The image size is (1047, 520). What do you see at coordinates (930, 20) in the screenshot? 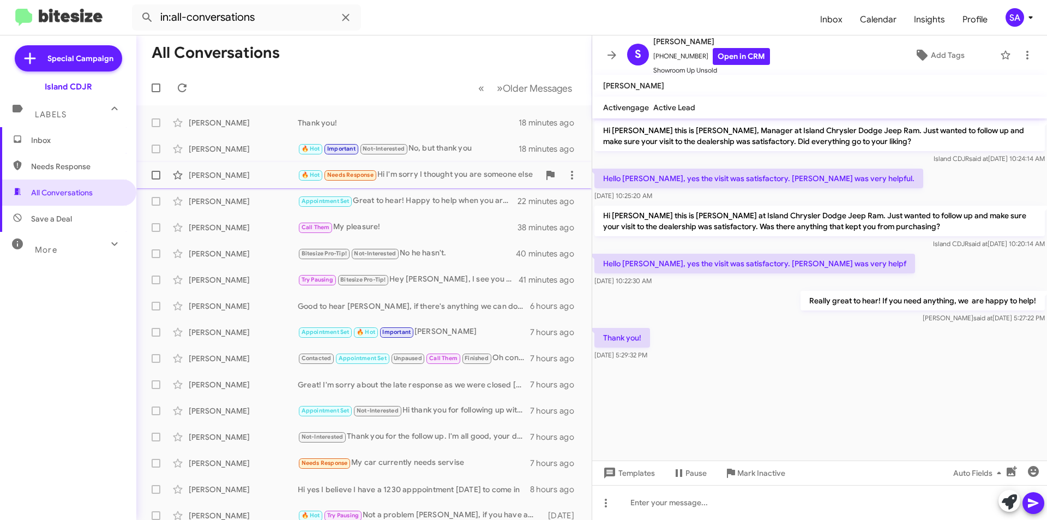
I see `span: Insights` at bounding box center [930, 20].